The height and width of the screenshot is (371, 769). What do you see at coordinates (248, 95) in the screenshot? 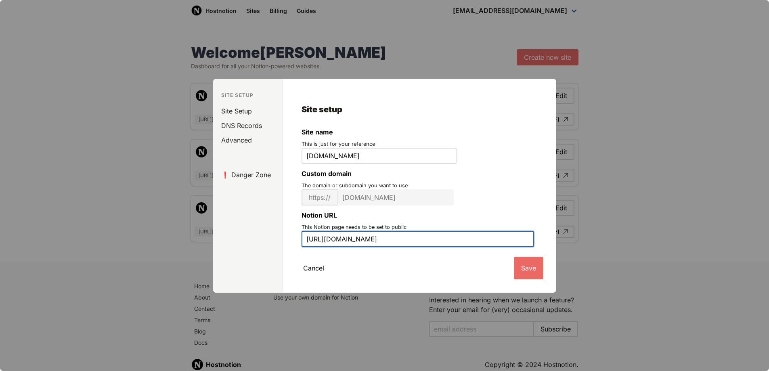
I see `p: Site Setup` at bounding box center [248, 95].